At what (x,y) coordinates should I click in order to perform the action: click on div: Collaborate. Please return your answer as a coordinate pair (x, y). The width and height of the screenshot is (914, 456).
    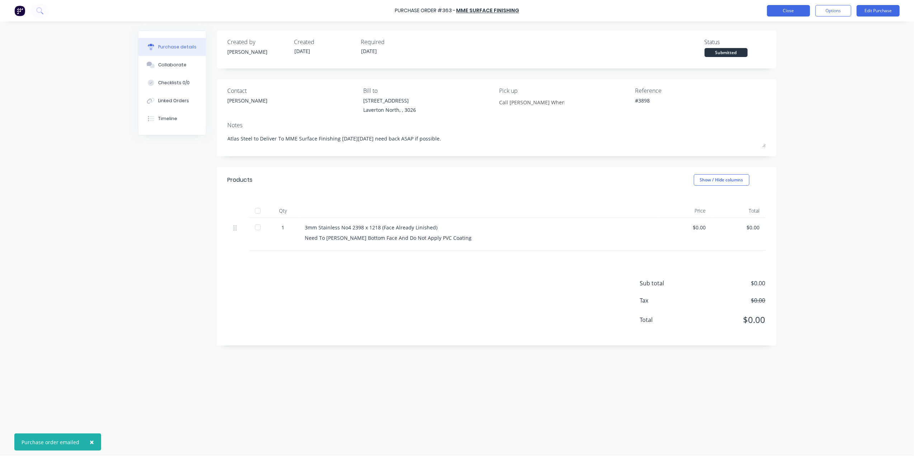
    Looking at the image, I should click on (172, 65).